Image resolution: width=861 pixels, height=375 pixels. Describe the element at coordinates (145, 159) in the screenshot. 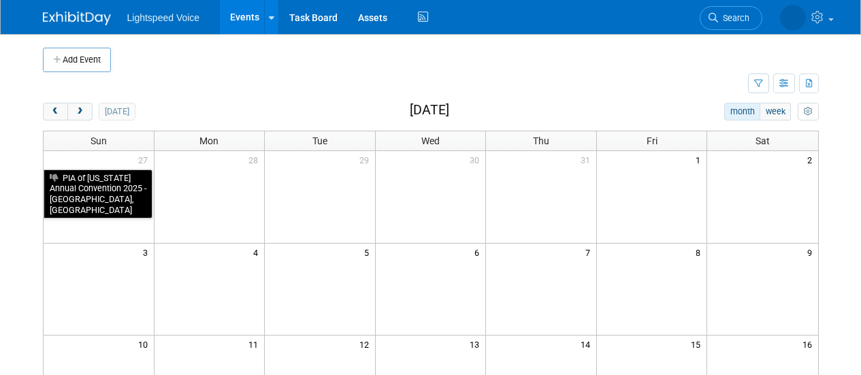

I see `span: 27` at that location.